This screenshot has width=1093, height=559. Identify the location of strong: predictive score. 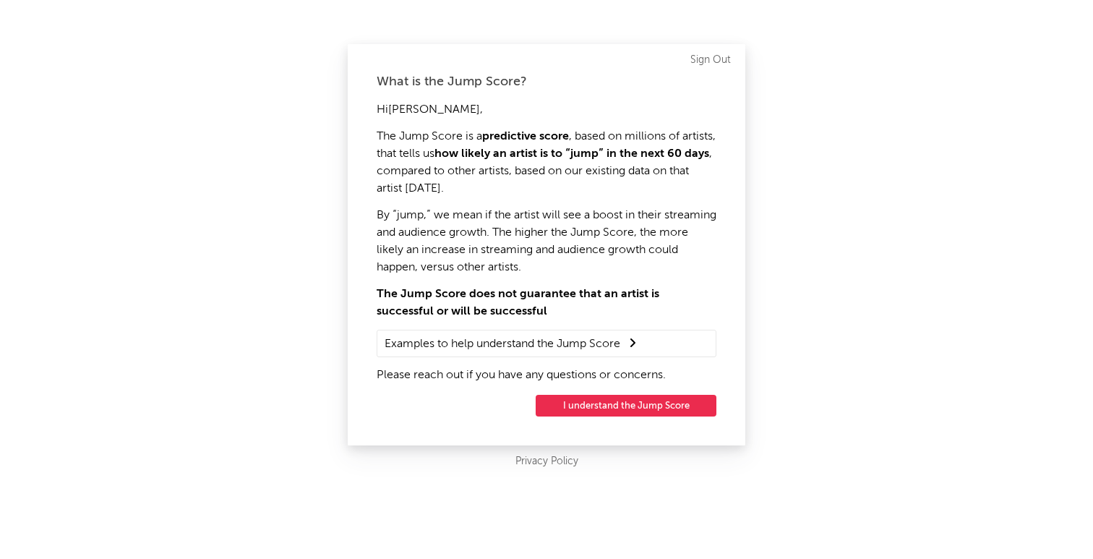
(526, 137).